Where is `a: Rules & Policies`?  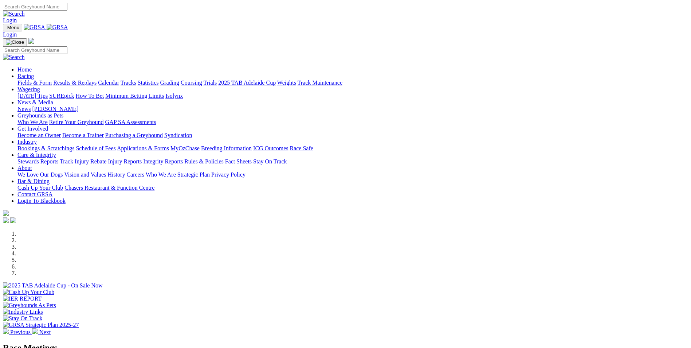 a: Rules & Policies is located at coordinates (204, 161).